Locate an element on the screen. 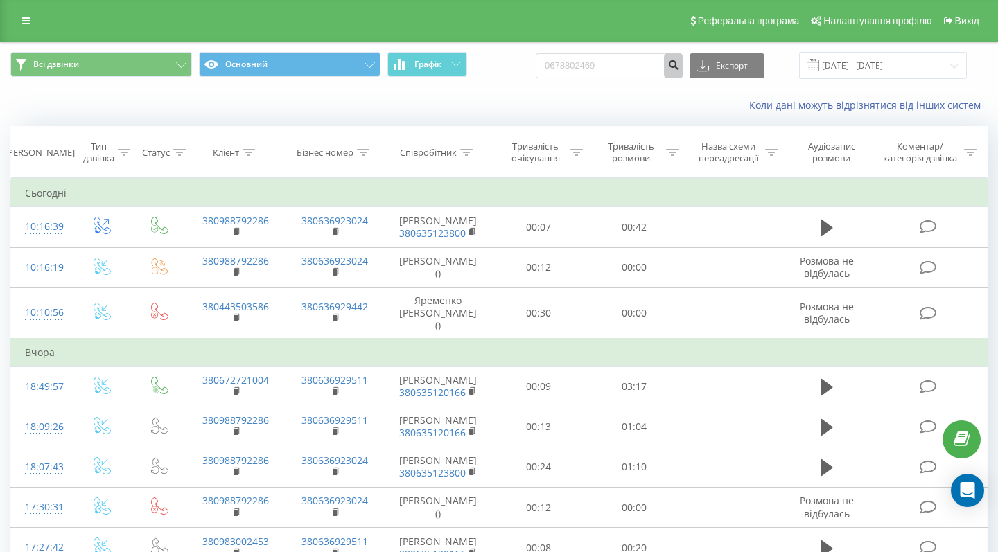 The height and width of the screenshot is (552, 998). a: 380443503586 is located at coordinates (236, 306).